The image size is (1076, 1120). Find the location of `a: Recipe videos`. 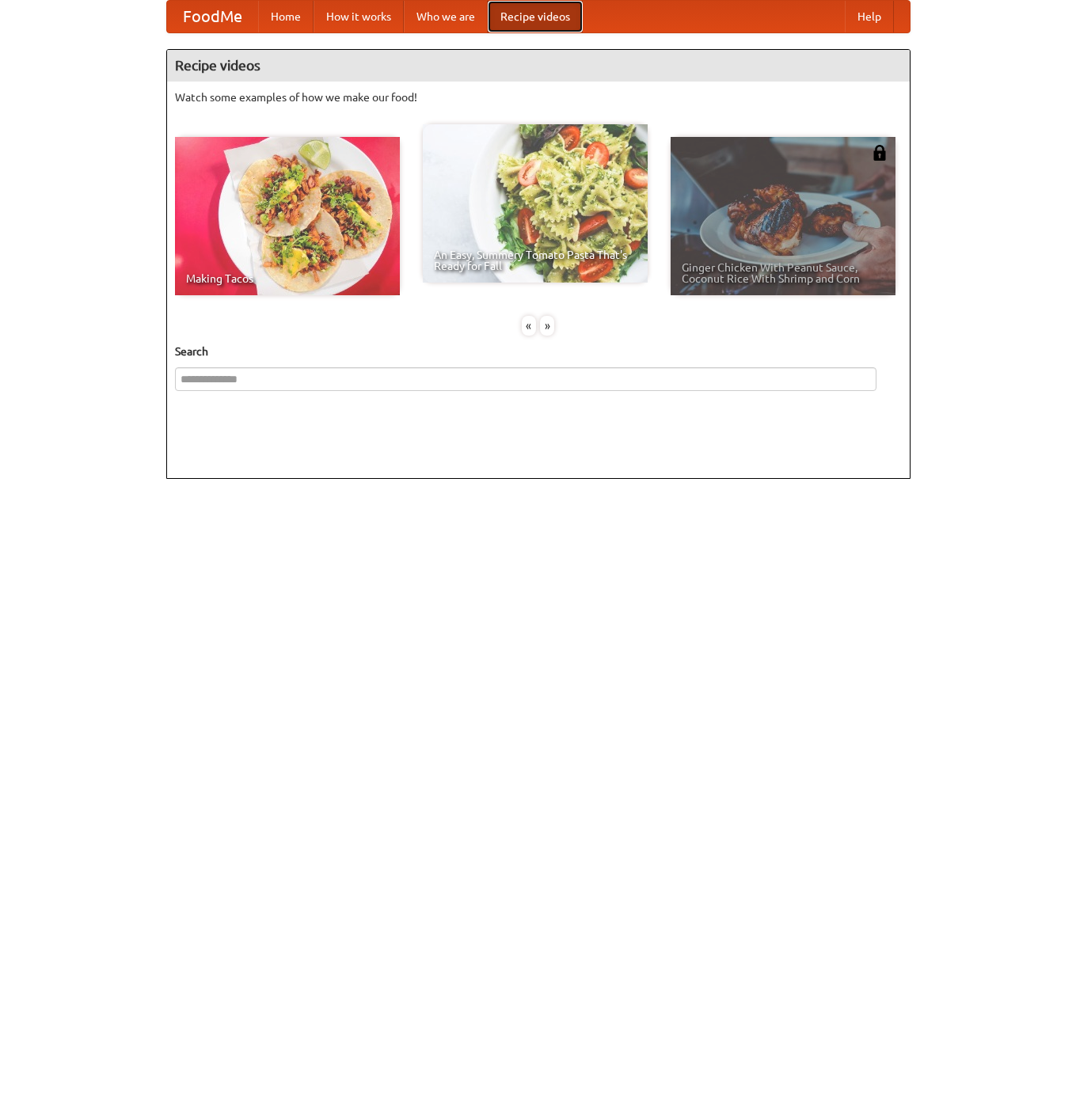

a: Recipe videos is located at coordinates (535, 16).